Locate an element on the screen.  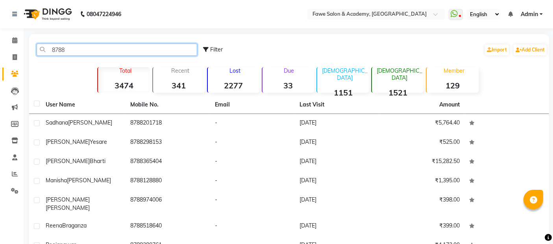
th: Mobile No. is located at coordinates (168, 105).